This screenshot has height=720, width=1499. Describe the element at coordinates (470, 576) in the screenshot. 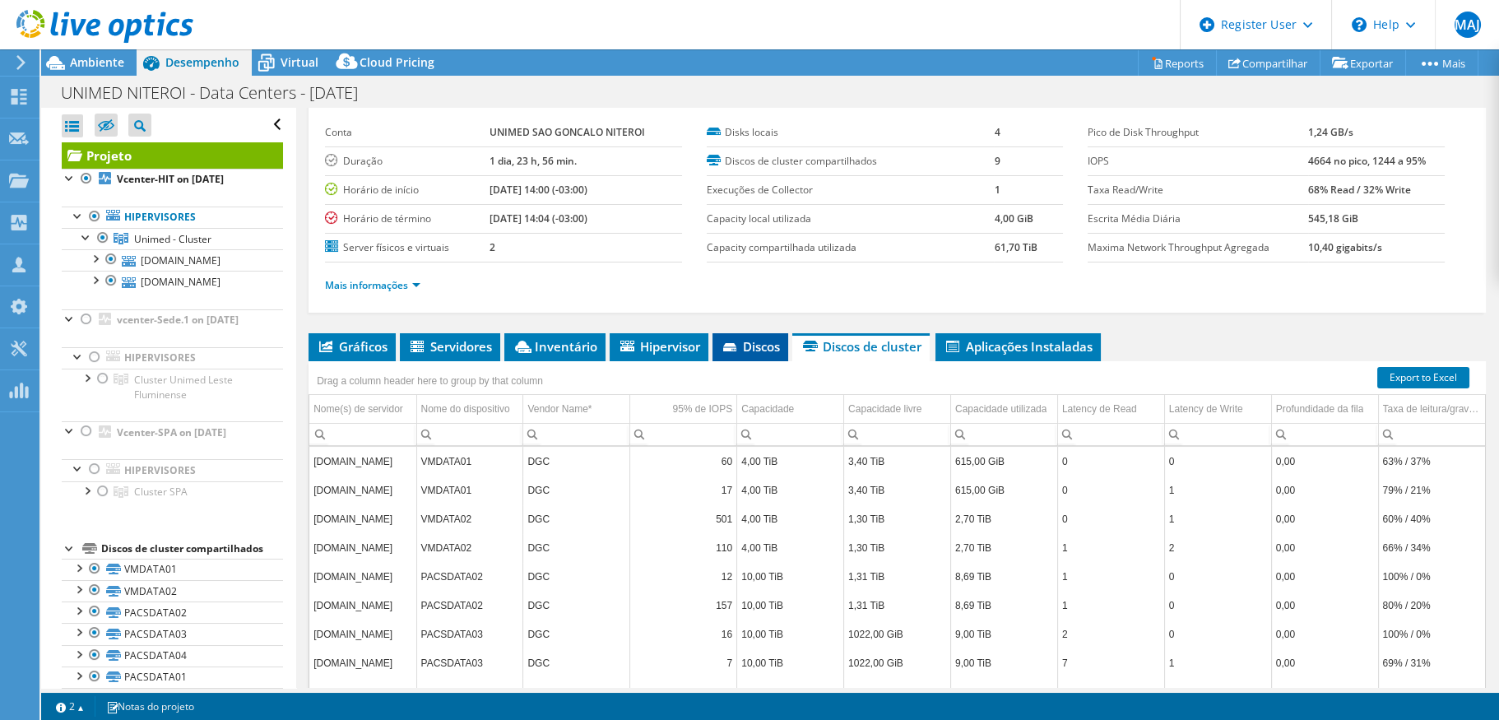

I see `td: Column Nome do dispositivo, Value PACSDATA02` at that location.